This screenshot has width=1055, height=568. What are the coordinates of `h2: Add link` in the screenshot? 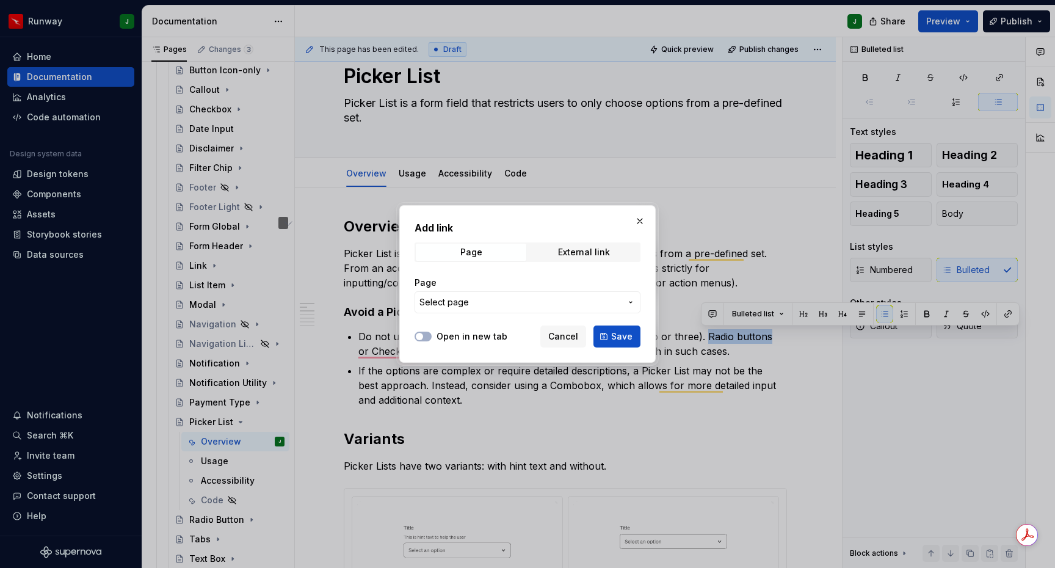 It's located at (528, 228).